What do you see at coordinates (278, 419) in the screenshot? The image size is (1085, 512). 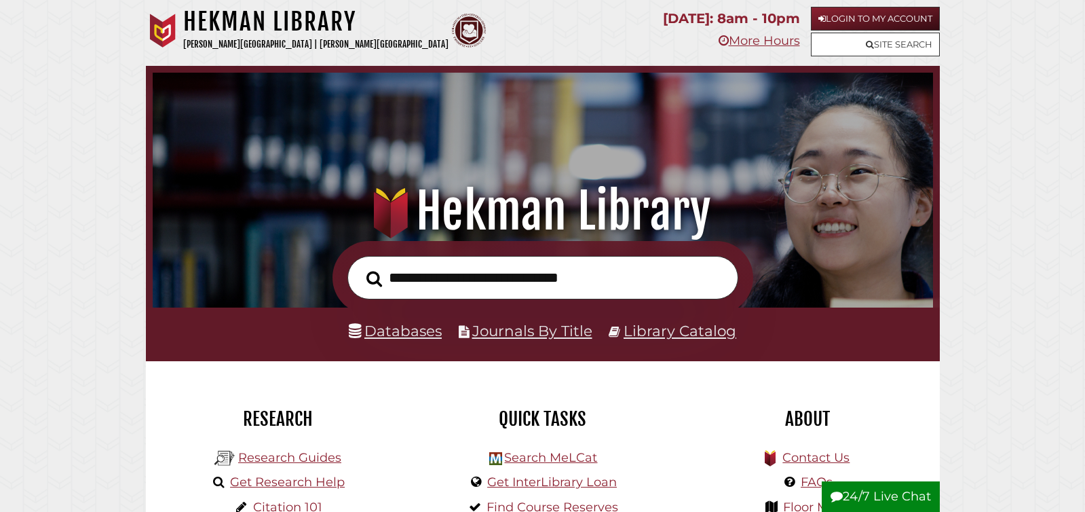 I see `h2: Research` at bounding box center [278, 419].